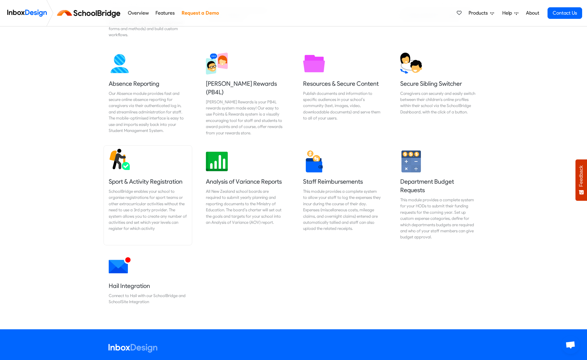 The height and width of the screenshot is (360, 587). I want to click on a: About, so click(533, 13).